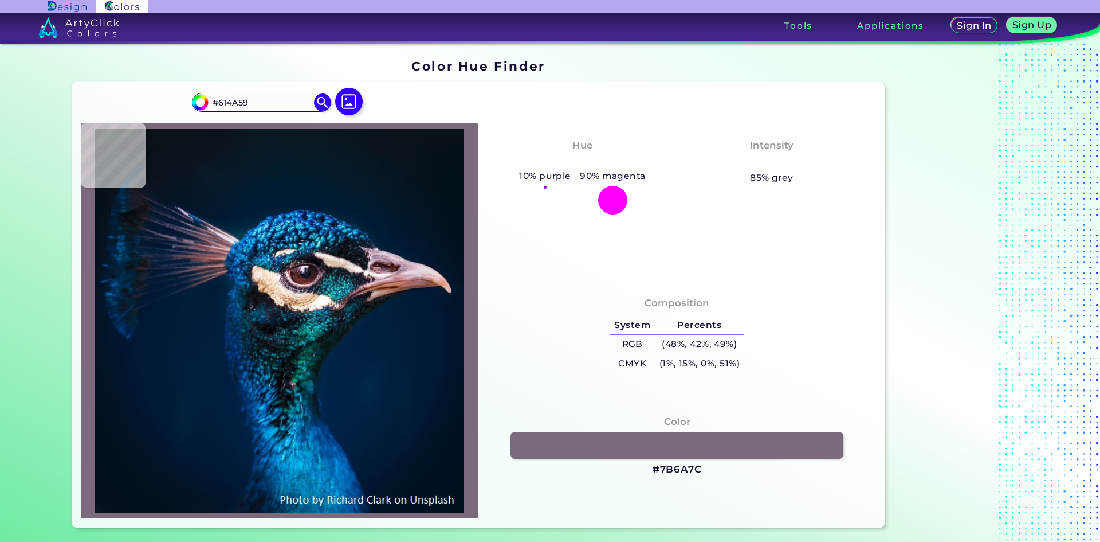  Describe the element at coordinates (771, 162) in the screenshot. I see `h3: Pale` at that location.